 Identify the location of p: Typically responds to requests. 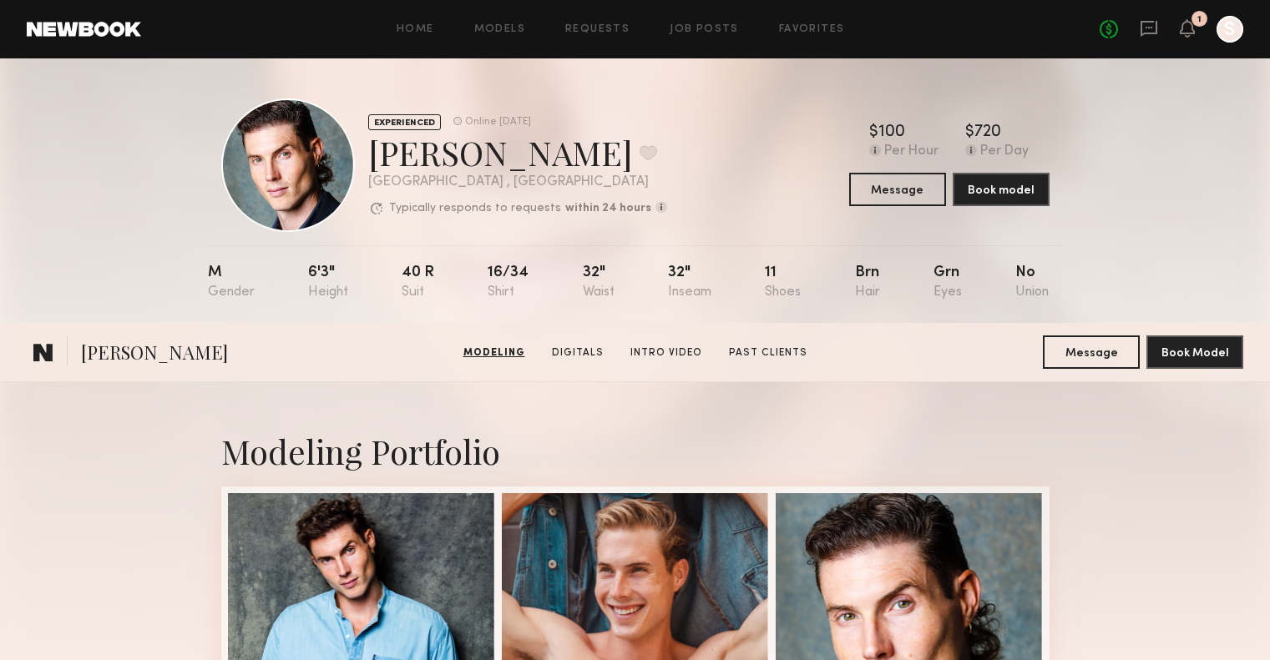
(475, 209).